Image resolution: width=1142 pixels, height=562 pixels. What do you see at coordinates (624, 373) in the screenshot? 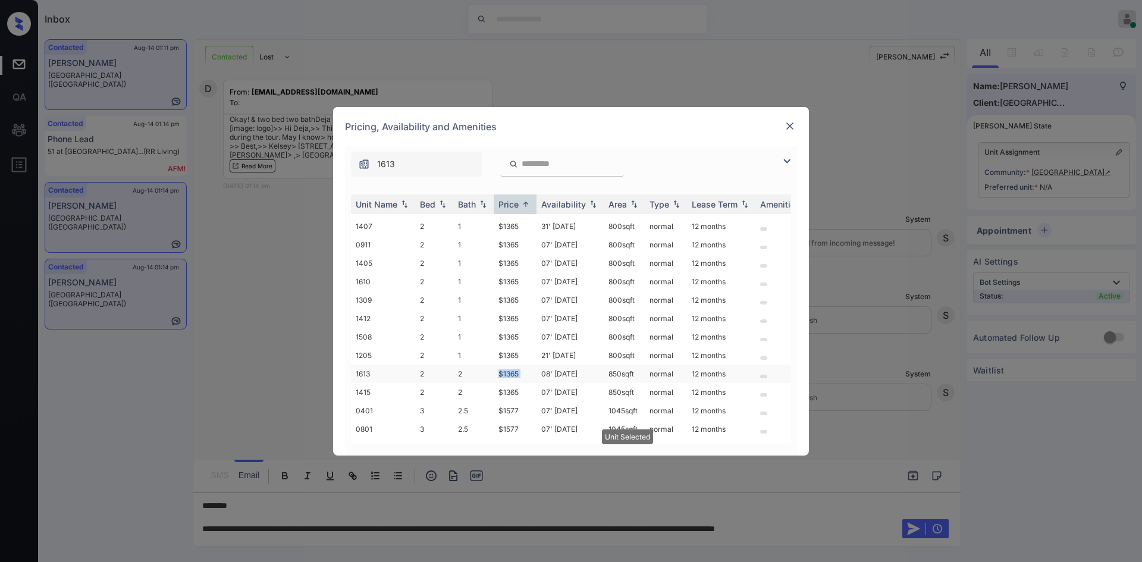
I see `td: 850 sqft` at bounding box center [624, 373].